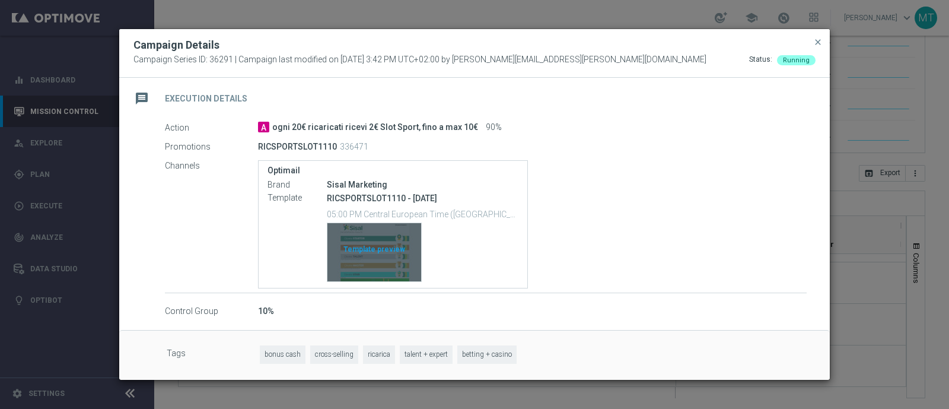  Describe the element at coordinates (297, 185) in the screenshot. I see `label: Brand` at that location.